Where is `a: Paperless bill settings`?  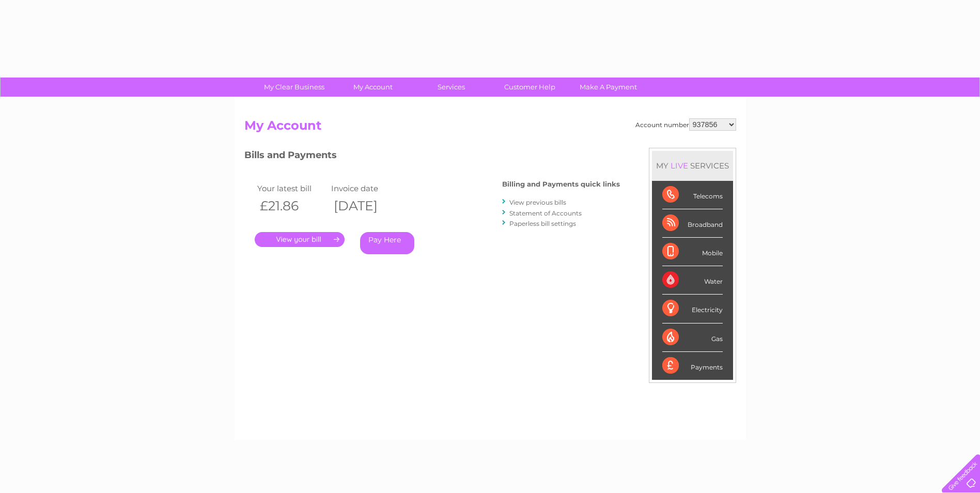 a: Paperless bill settings is located at coordinates (542, 223).